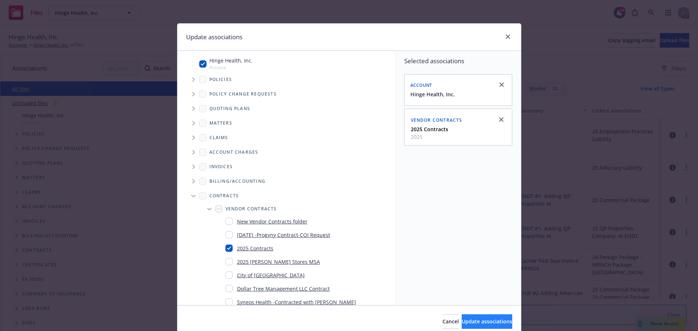  What do you see at coordinates (221, 167) in the screenshot?
I see `span: Invoices` at bounding box center [221, 167].